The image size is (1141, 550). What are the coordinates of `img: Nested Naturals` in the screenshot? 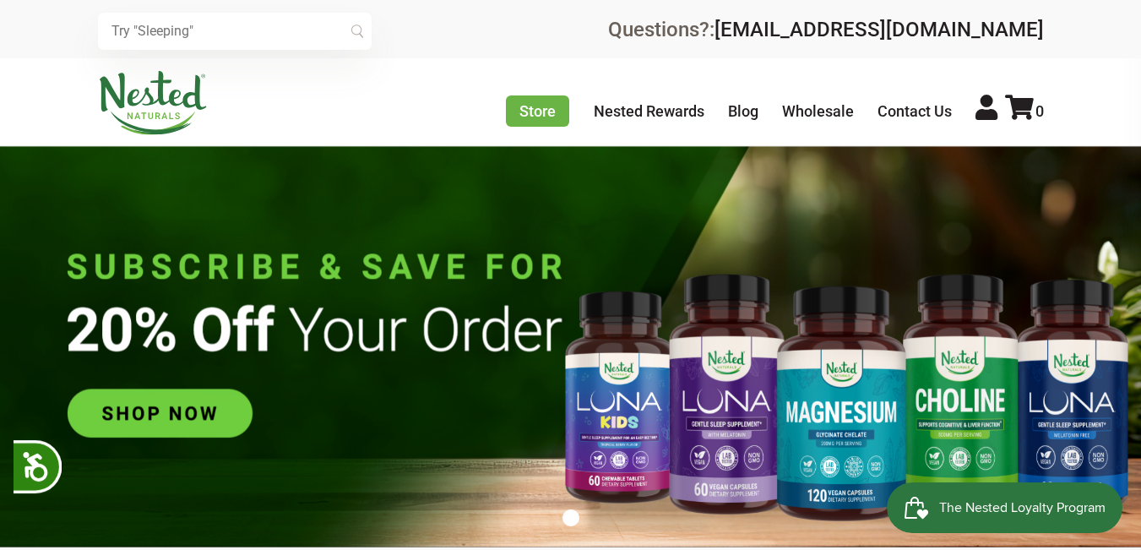 It's located at (153, 103).